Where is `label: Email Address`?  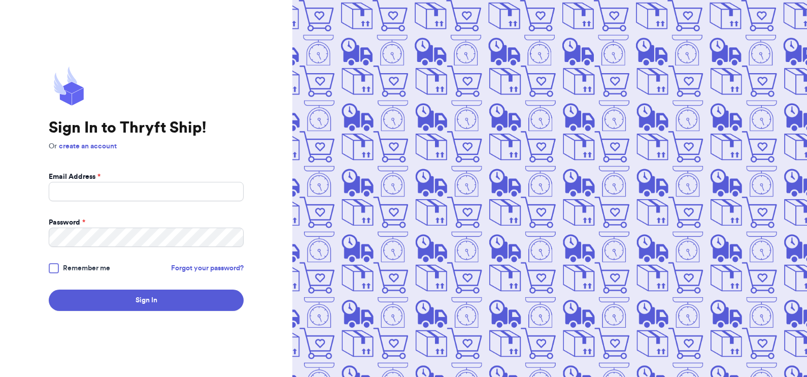
label: Email Address is located at coordinates (75, 177).